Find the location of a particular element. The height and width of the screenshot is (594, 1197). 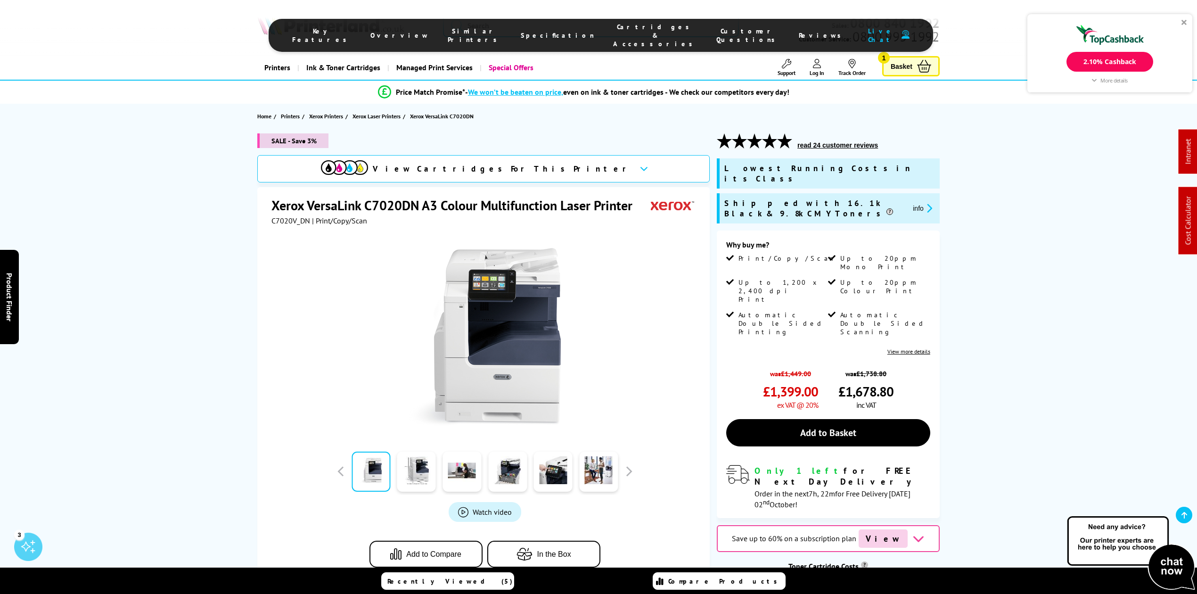

span: Reviews is located at coordinates (822, 35).